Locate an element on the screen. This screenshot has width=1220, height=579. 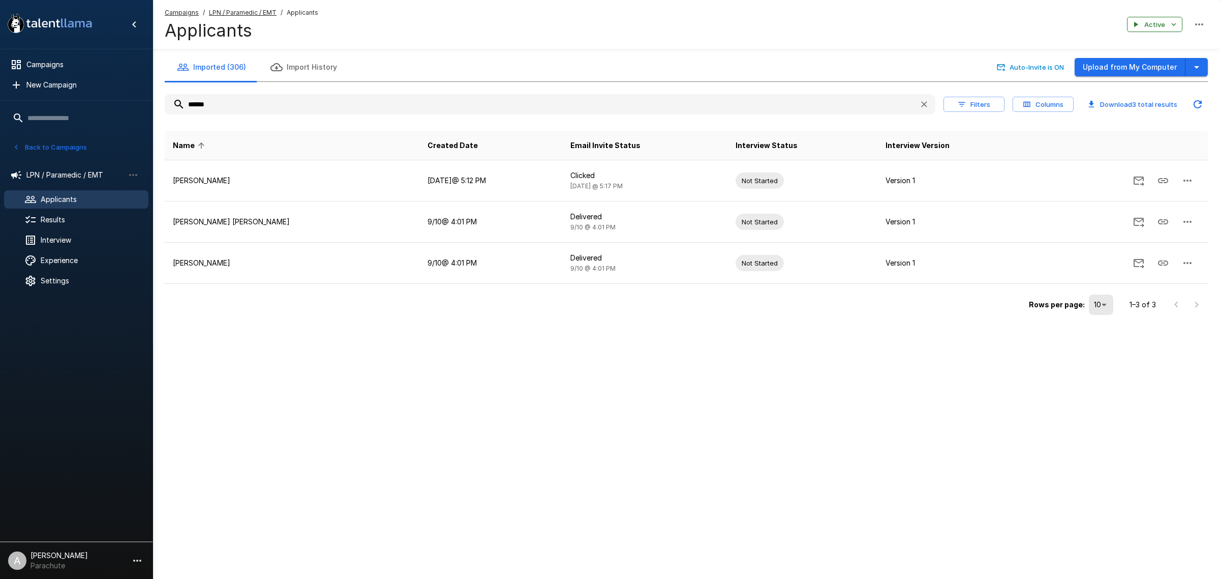
button: Auto-Invite is ON is located at coordinates (1031, 67).